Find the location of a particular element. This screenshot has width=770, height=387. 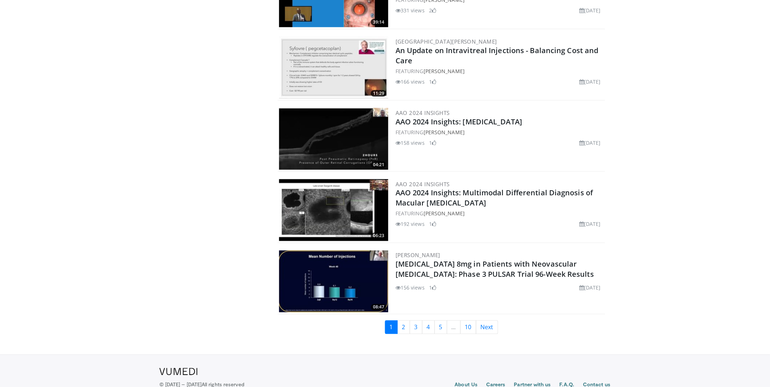

img: VuMedi Logo is located at coordinates (178, 372).